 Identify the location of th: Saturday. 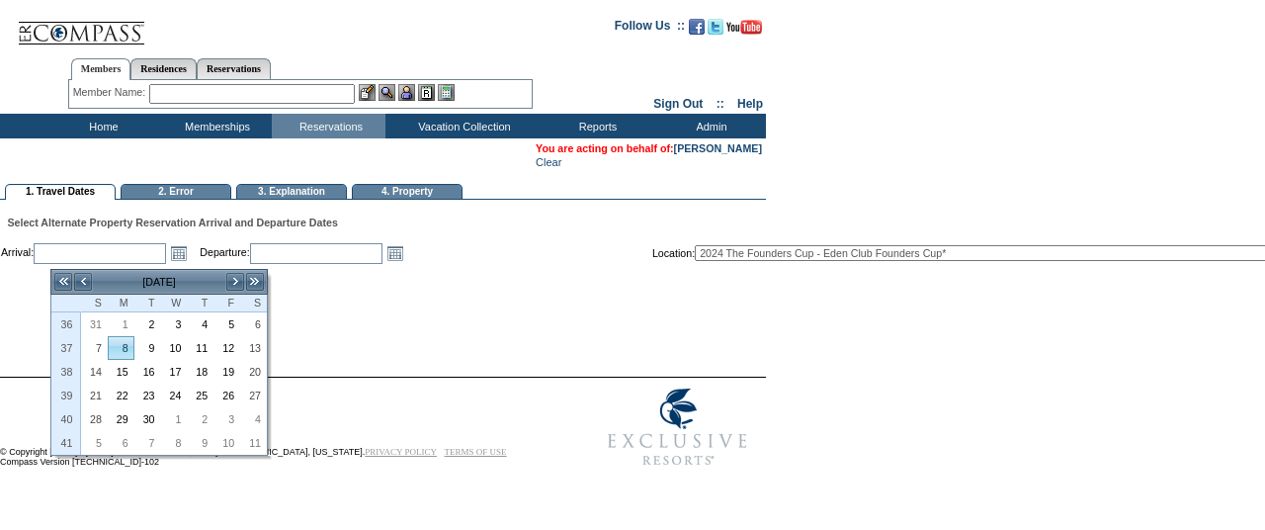
(253, 303).